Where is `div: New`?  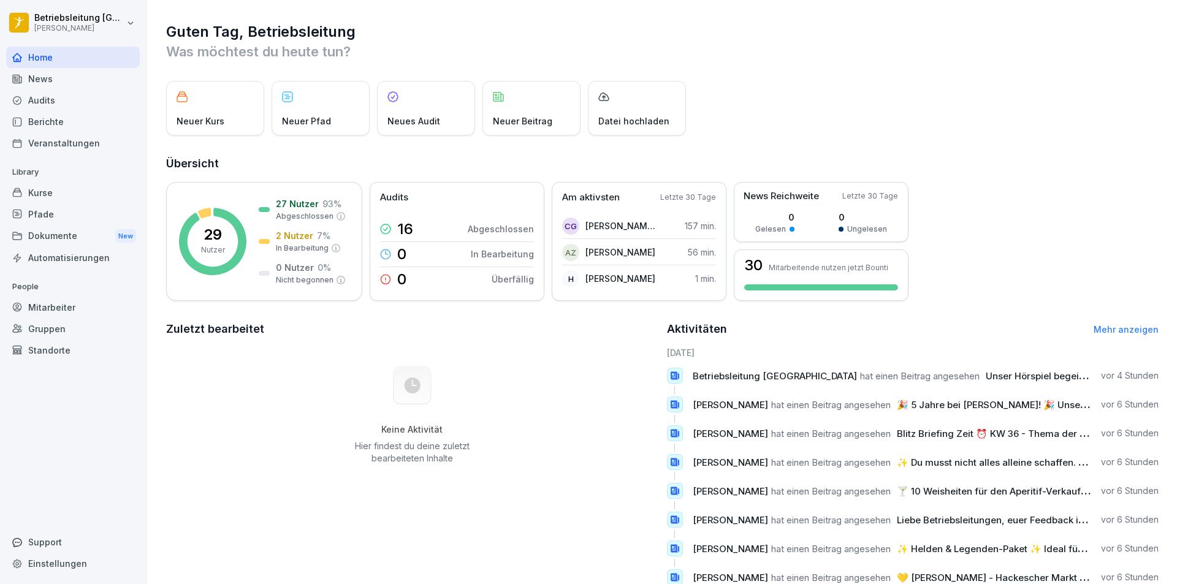
div: New is located at coordinates (126, 236).